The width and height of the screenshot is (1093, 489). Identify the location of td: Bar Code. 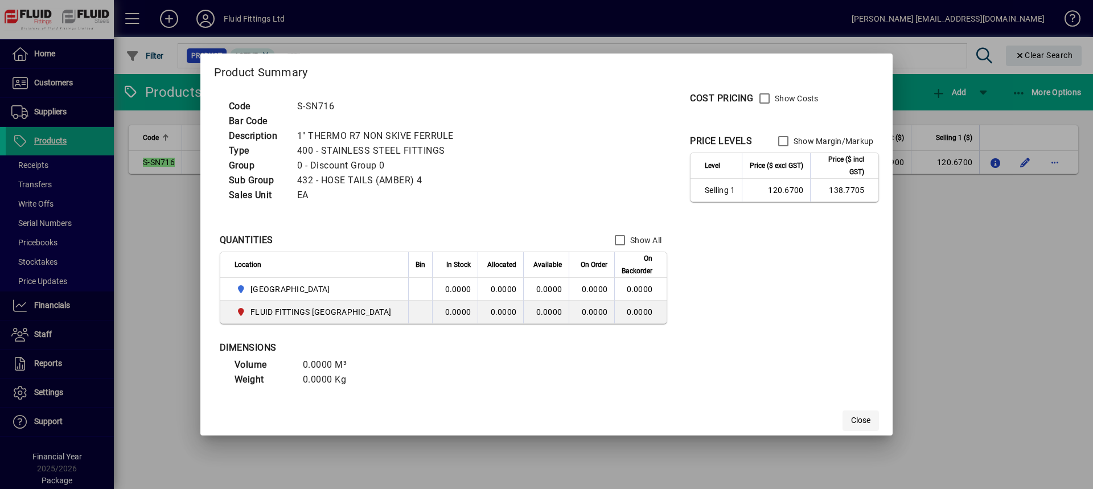
(257, 121).